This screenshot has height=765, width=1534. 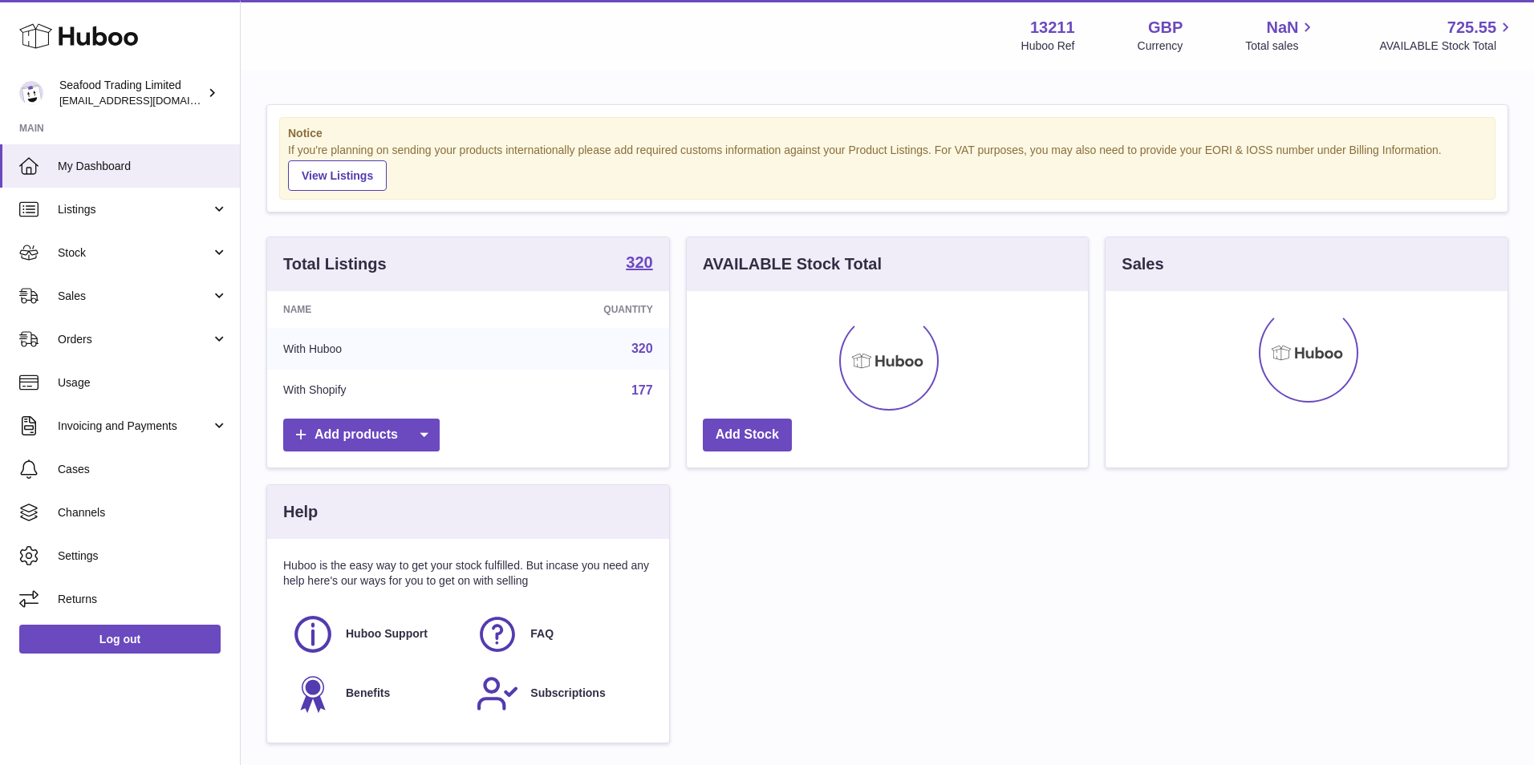 I want to click on p: Huboo is the easy way to get your stock fulfilled. But incase you need any help here's our ways f..., so click(x=468, y=573).